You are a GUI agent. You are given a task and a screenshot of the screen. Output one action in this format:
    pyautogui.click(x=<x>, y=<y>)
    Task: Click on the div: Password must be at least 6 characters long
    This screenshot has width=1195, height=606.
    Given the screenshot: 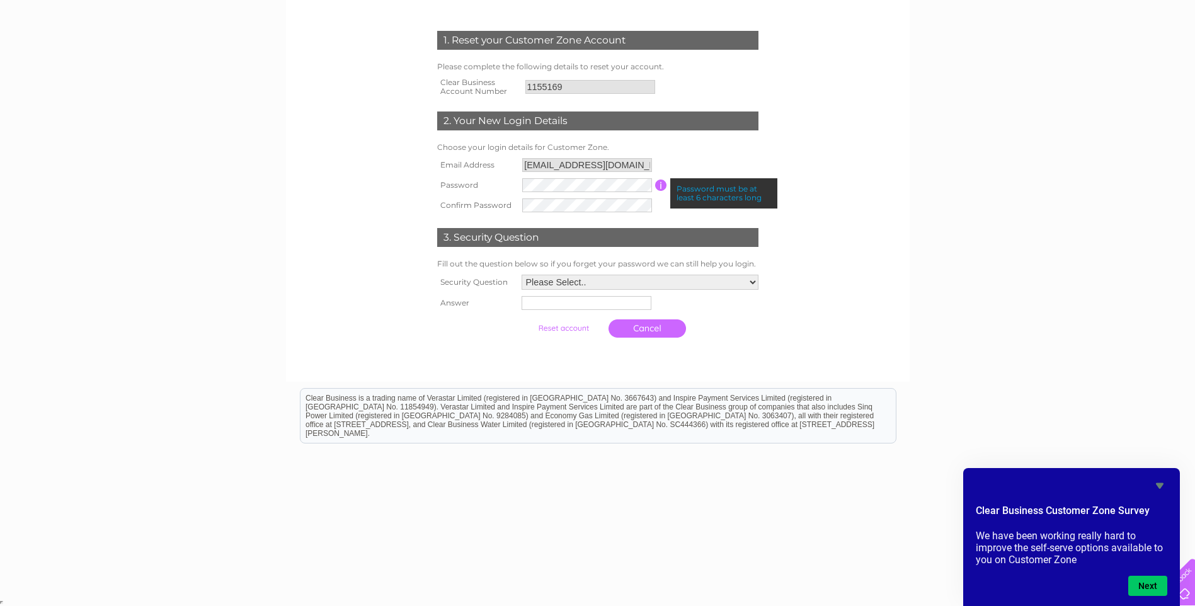 What is the action you would take?
    pyautogui.click(x=724, y=193)
    